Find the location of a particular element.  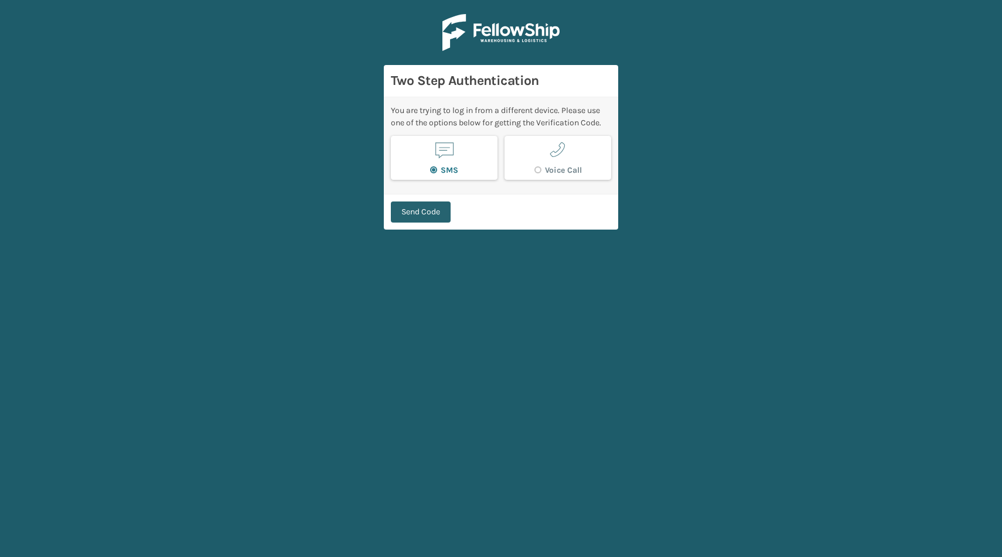

h3: Two Step Authentication is located at coordinates (501, 81).